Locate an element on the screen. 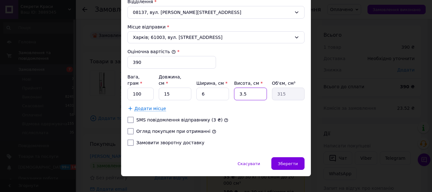 The image size is (432, 192). label: Замовити зворотну доставку is located at coordinates (170, 143).